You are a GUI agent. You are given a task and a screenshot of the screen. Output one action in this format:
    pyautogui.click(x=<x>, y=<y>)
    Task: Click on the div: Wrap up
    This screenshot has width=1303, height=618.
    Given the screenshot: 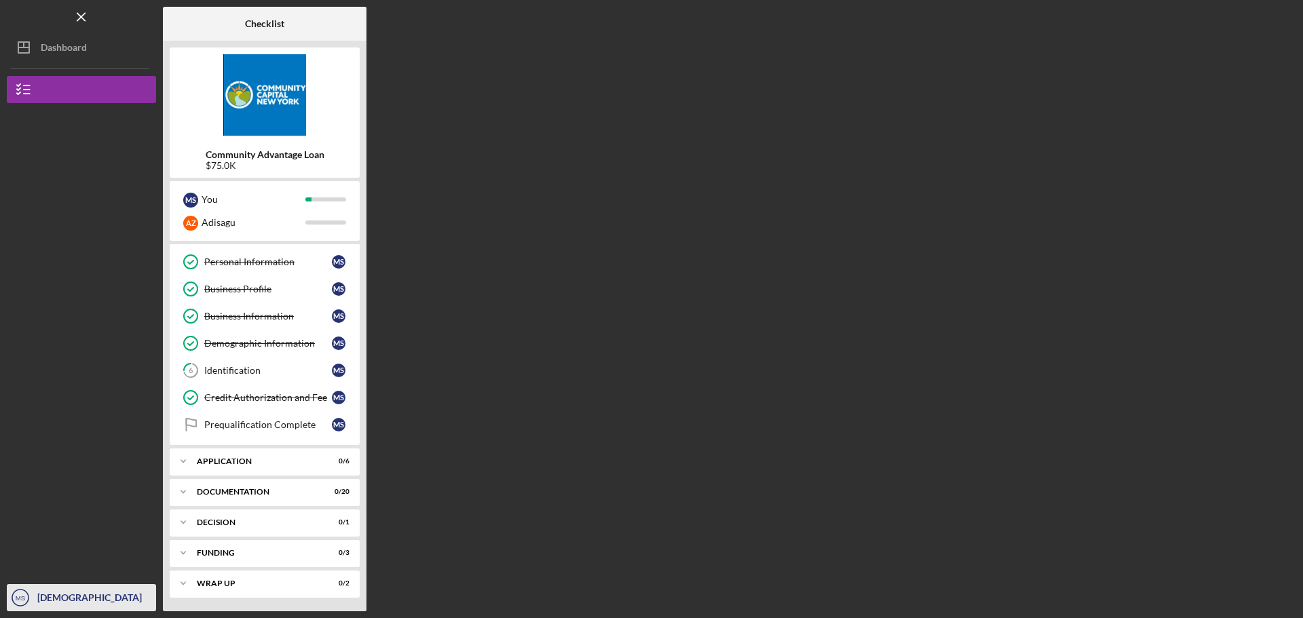 What is the action you would take?
    pyautogui.click(x=256, y=583)
    